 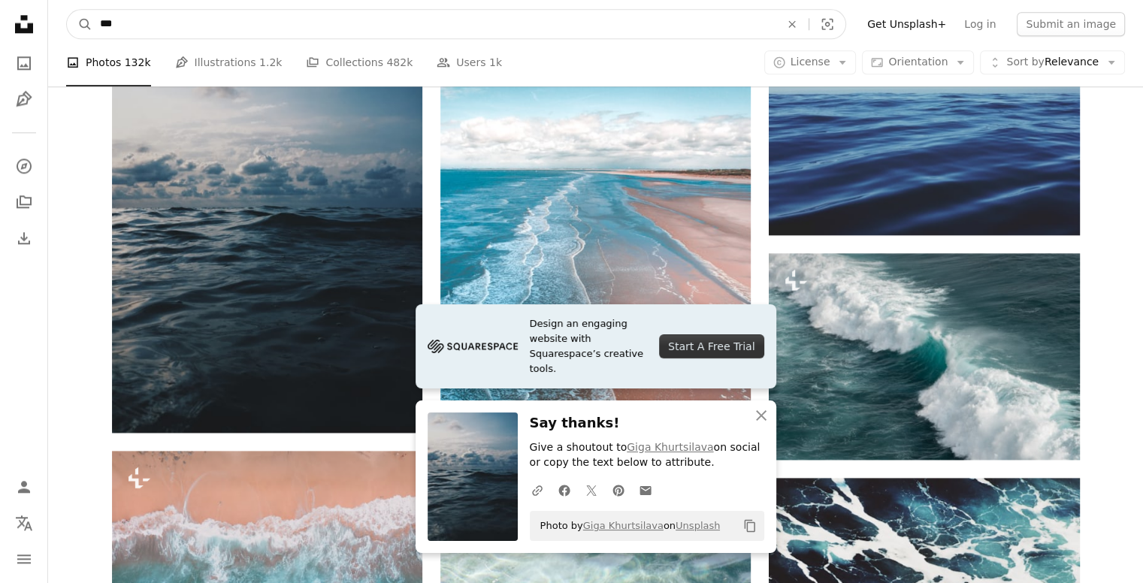 What do you see at coordinates (24, 487) in the screenshot?
I see `a: Log in / Sign up` at bounding box center [24, 487].